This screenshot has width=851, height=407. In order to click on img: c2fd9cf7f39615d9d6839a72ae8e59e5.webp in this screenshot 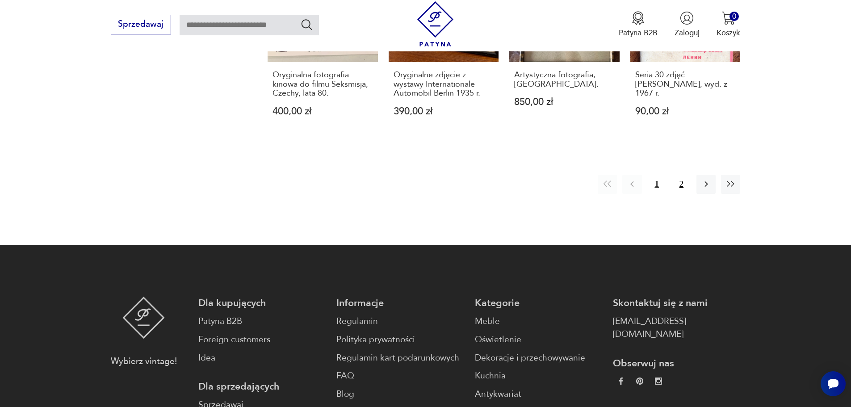, I will do `click(658, 381)`.